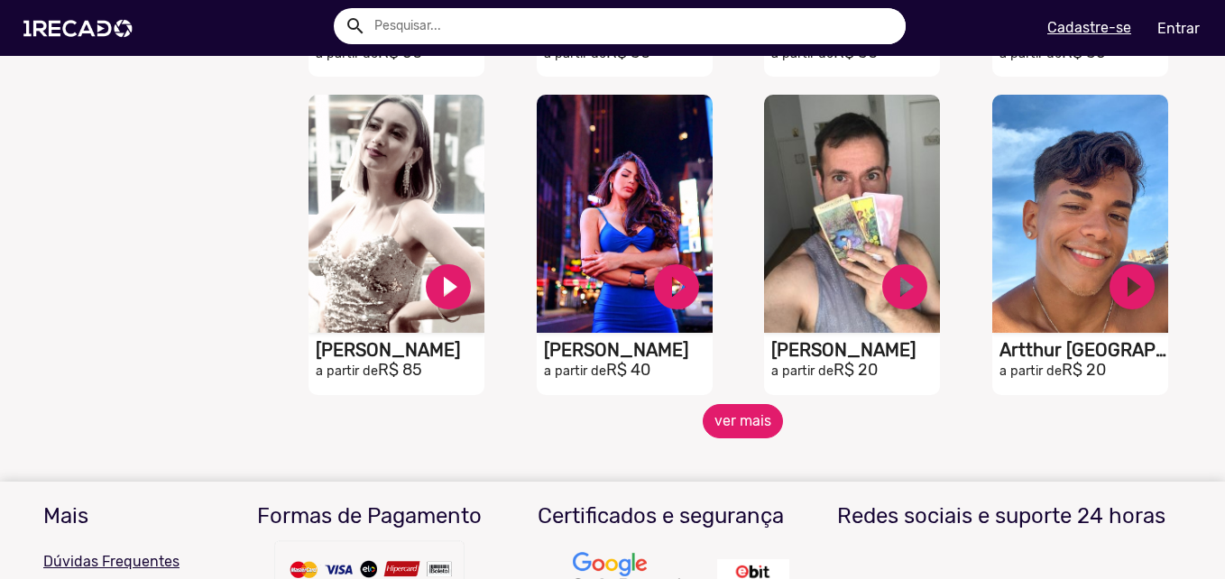 This screenshot has height=579, width=1225. I want to click on h3: Certificados e segurança, so click(660, 516).